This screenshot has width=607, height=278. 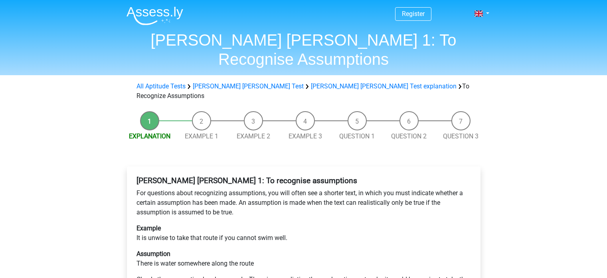 I want to click on a: Explanation, so click(x=150, y=136).